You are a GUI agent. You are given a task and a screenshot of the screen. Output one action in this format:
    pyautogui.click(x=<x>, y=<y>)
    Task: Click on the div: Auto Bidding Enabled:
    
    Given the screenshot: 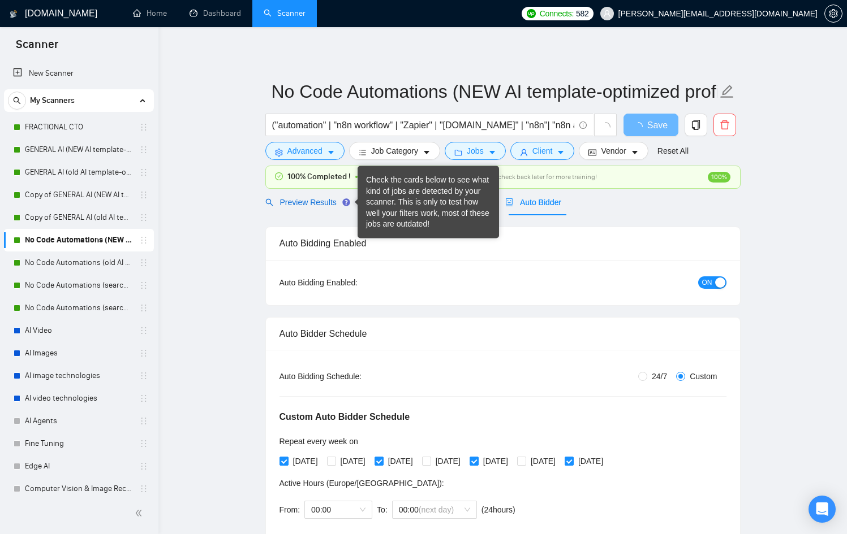 What is the action you would take?
    pyautogui.click(x=354, y=283)
    